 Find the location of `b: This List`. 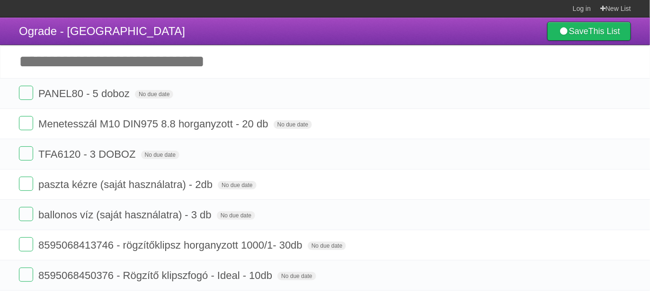

b: This List is located at coordinates (604, 31).